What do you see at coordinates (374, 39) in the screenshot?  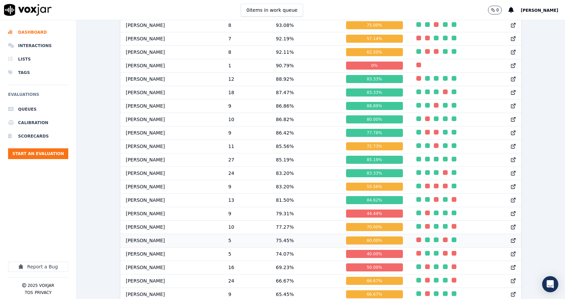 I see `div: 57.14 %` at bounding box center [374, 39].